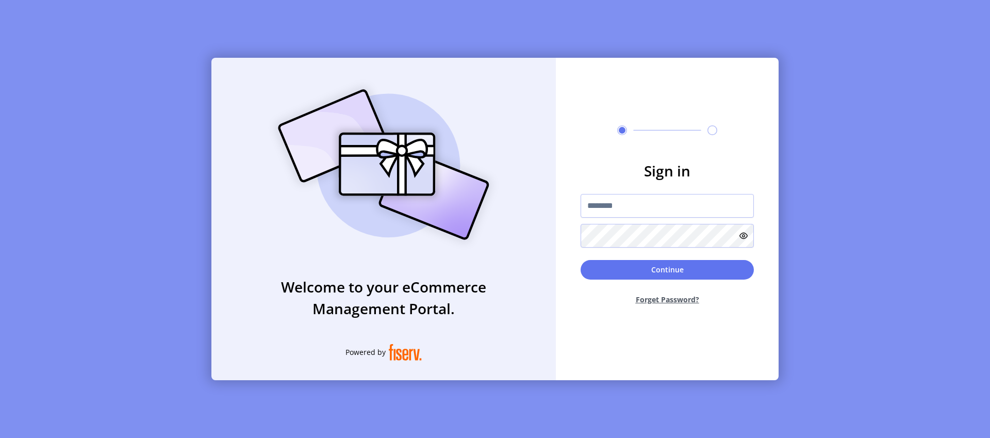  I want to click on h3: Welcome to your eCommerce Management Portal., so click(384, 297).